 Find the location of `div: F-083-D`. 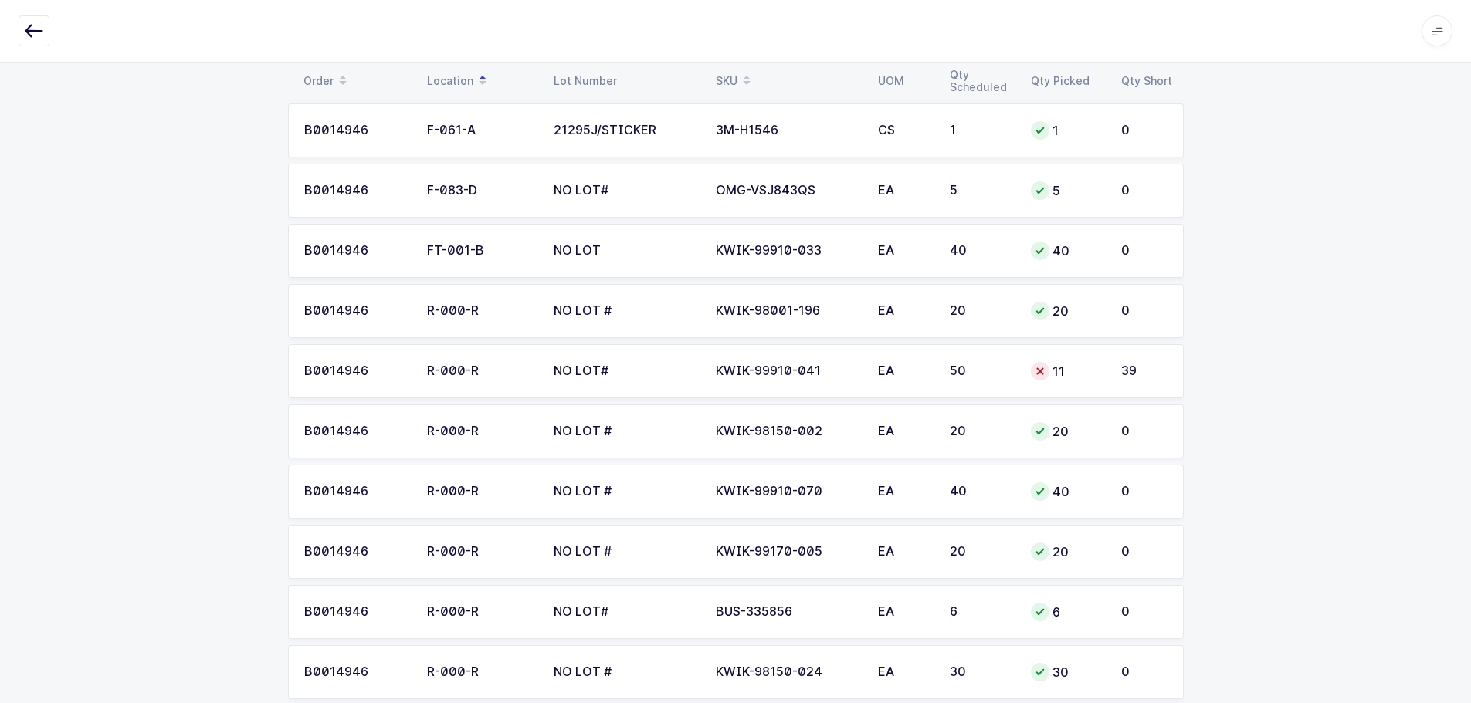

div: F-083-D is located at coordinates (481, 191).